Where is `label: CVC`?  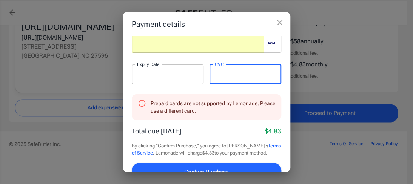
label: CVC is located at coordinates (219, 64).